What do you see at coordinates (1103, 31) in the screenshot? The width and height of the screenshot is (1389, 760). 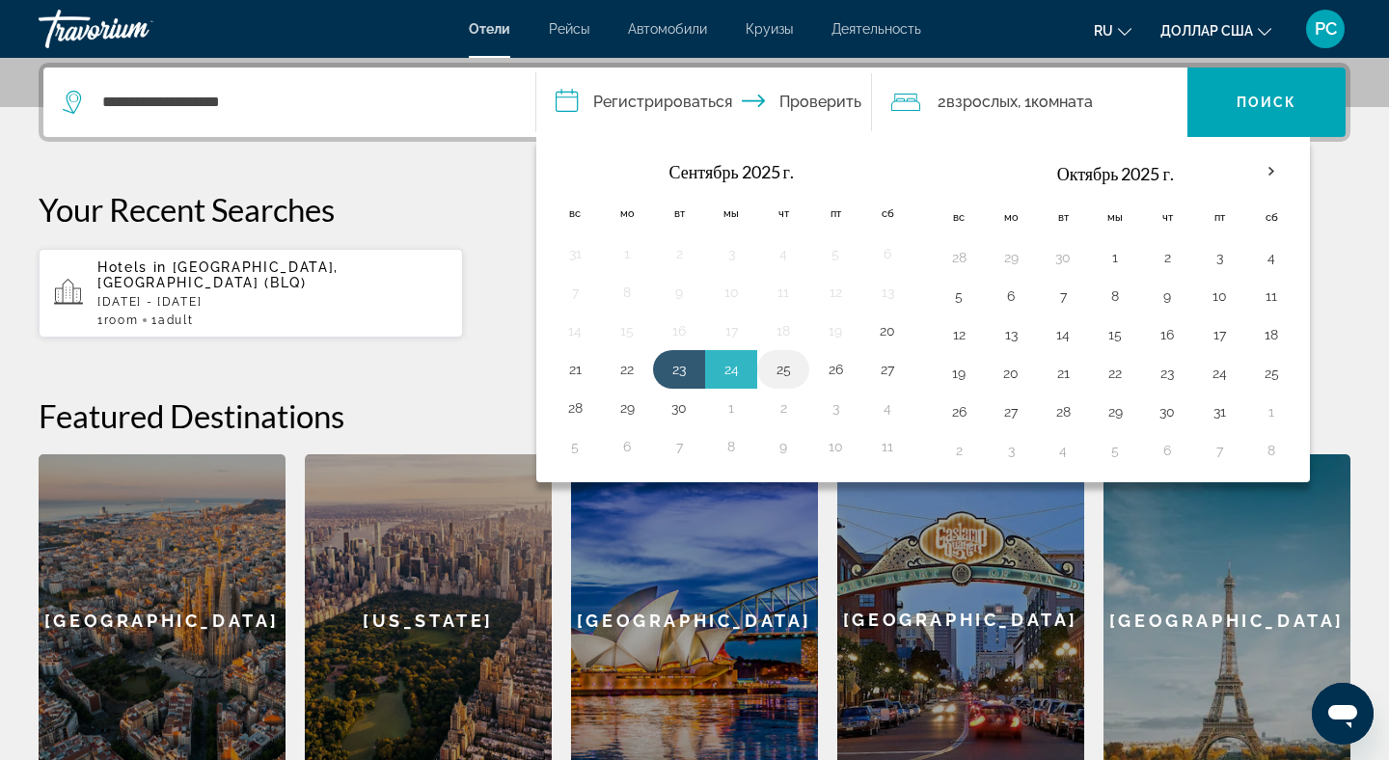 I see `font: ru` at bounding box center [1103, 31].